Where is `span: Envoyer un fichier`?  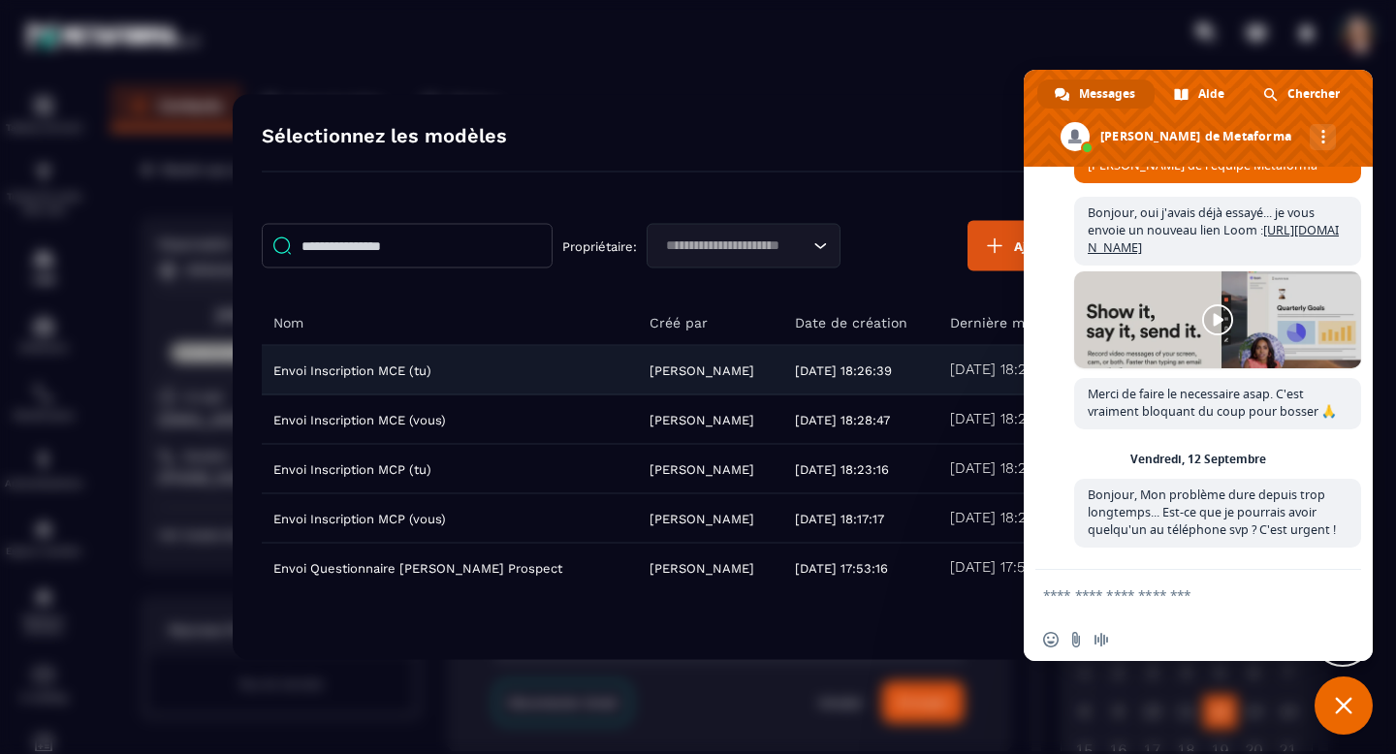 span: Envoyer un fichier is located at coordinates (1076, 640).